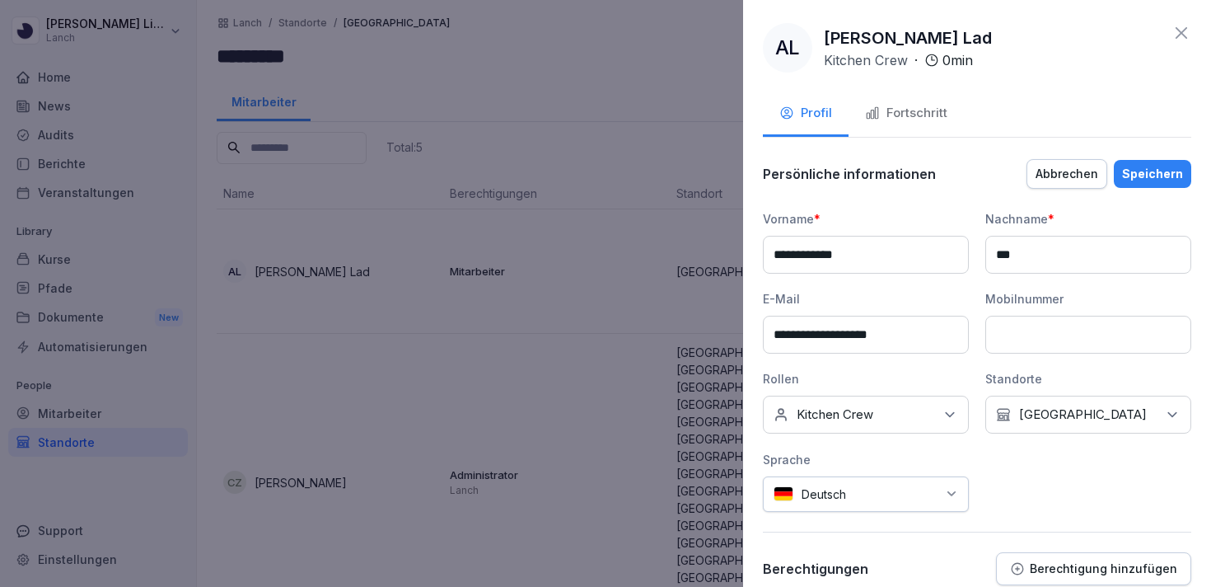 The height and width of the screenshot is (587, 1211). I want to click on button: Profil, so click(806, 115).